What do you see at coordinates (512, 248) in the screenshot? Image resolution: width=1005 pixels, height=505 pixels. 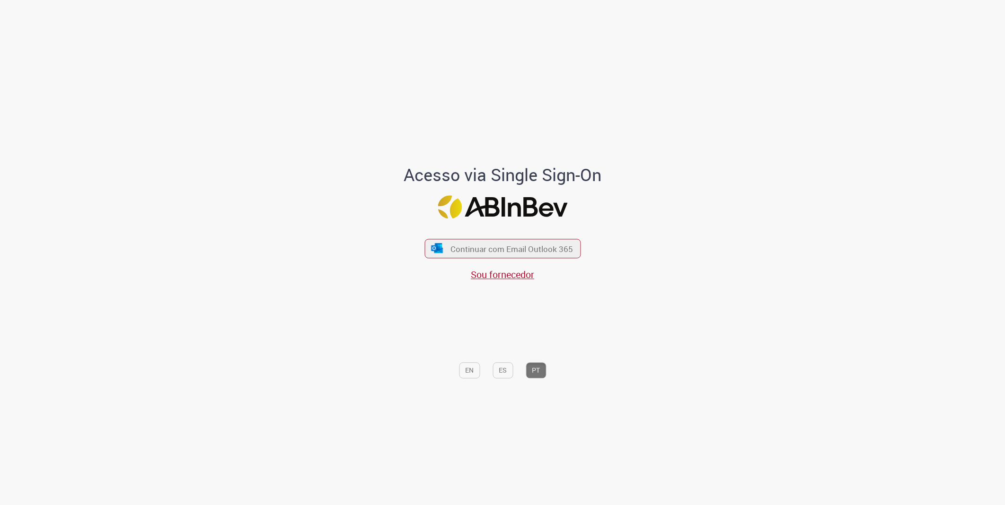 I see `span: Continuar com Email Outlook 365` at bounding box center [512, 248].